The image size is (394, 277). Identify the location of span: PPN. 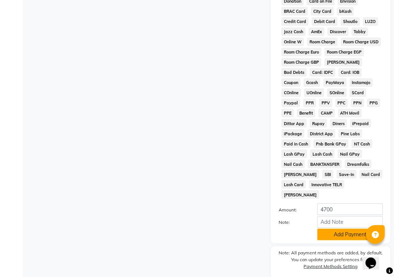
(357, 103).